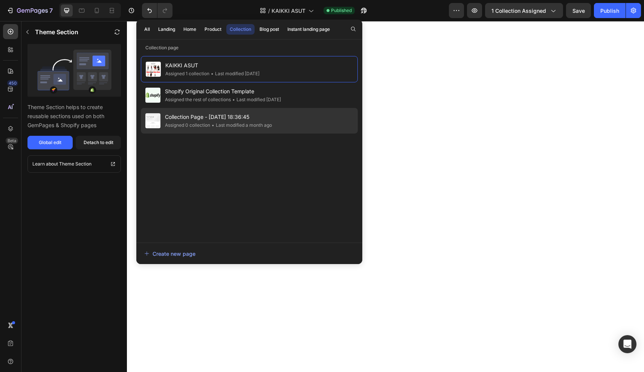  Describe the element at coordinates (609, 11) in the screenshot. I see `button: Publish` at that location.